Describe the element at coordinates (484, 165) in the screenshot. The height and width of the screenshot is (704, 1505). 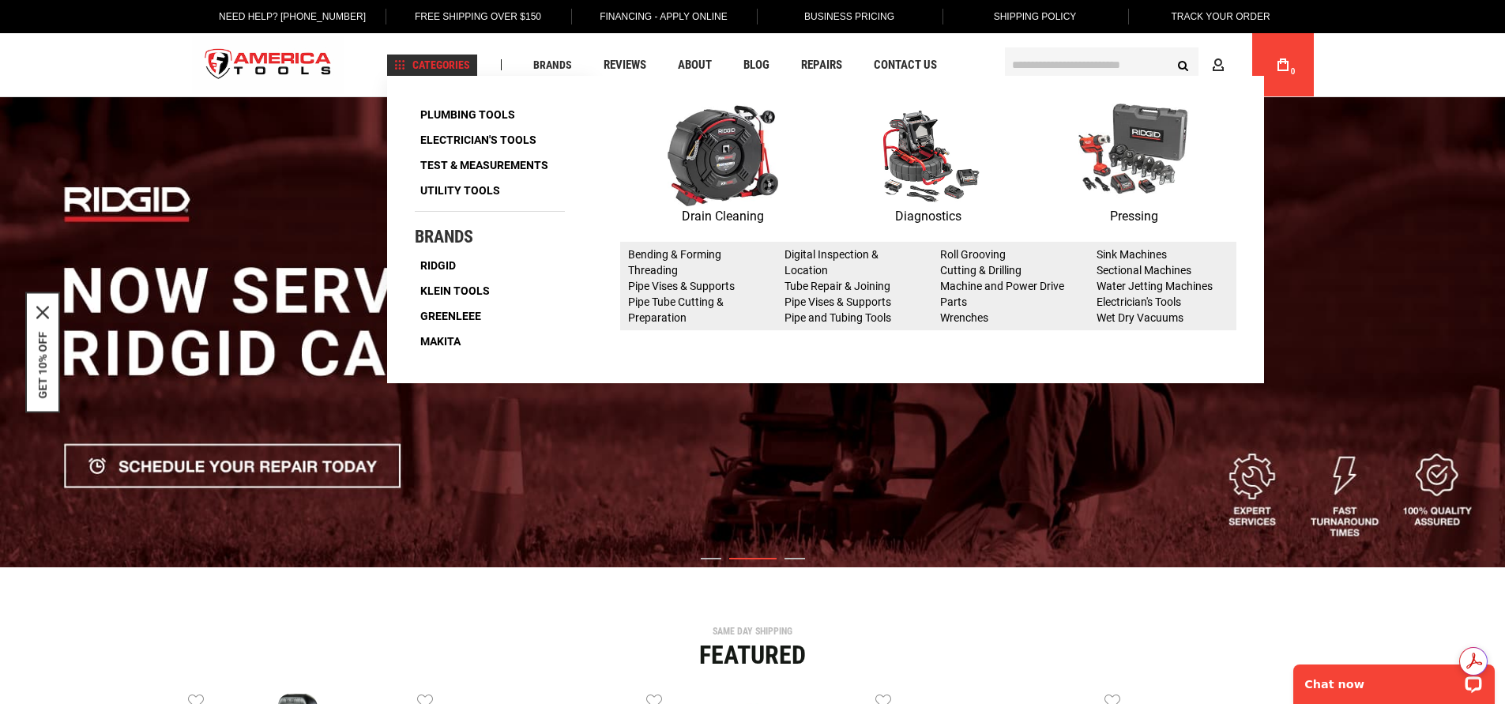
I see `a: Test & Measurements` at that location.